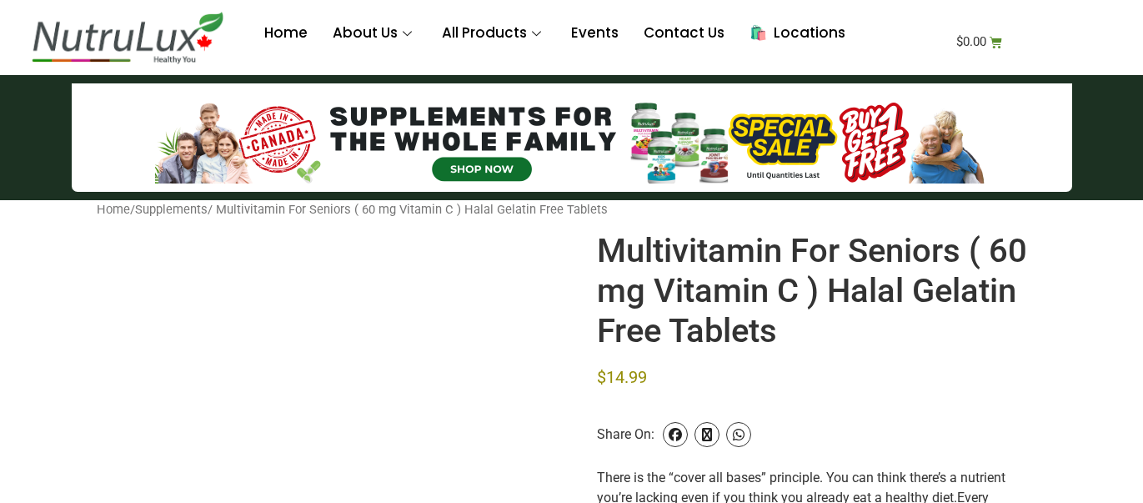  I want to click on h1: Multivitamin For Seniors ( 60 mg Vitamin C ) Halal Gelatin Free Tablets, so click(813, 291).